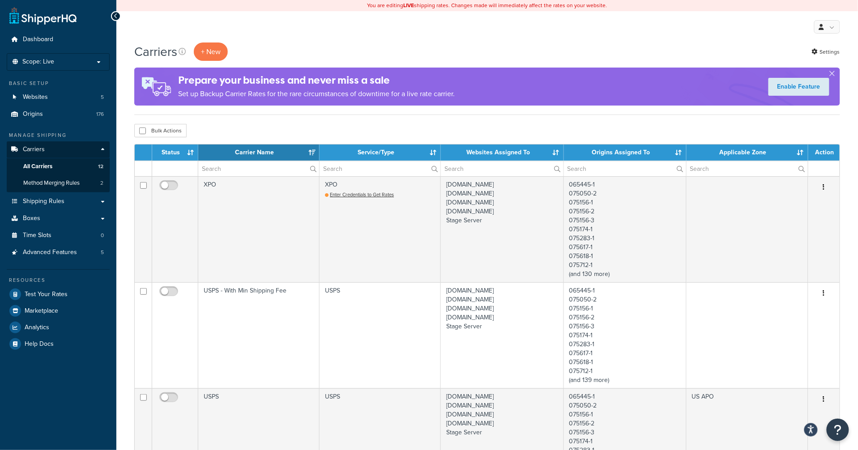  Describe the element at coordinates (625, 153) in the screenshot. I see `th: Origins Assigned To: activate to sort column ascending` at that location.